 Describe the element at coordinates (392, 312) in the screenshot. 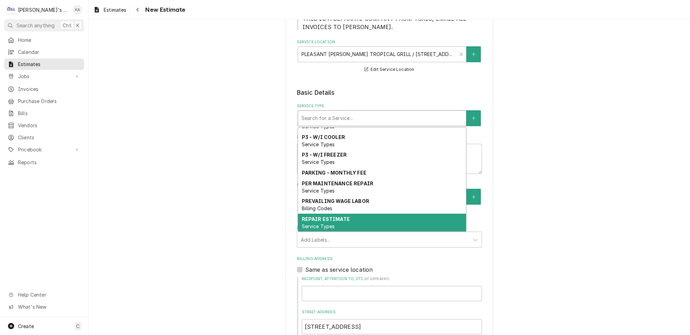

I see `label: Street Address` at that location.